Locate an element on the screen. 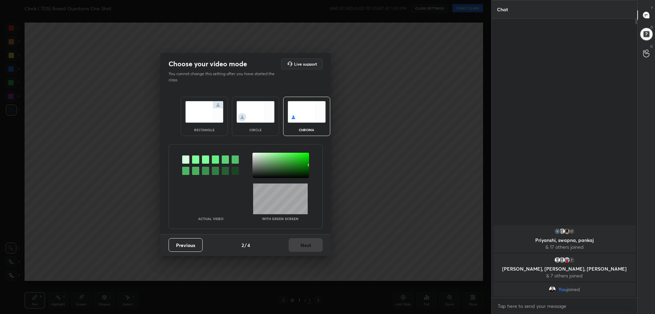  p: With green screen is located at coordinates (280, 218).